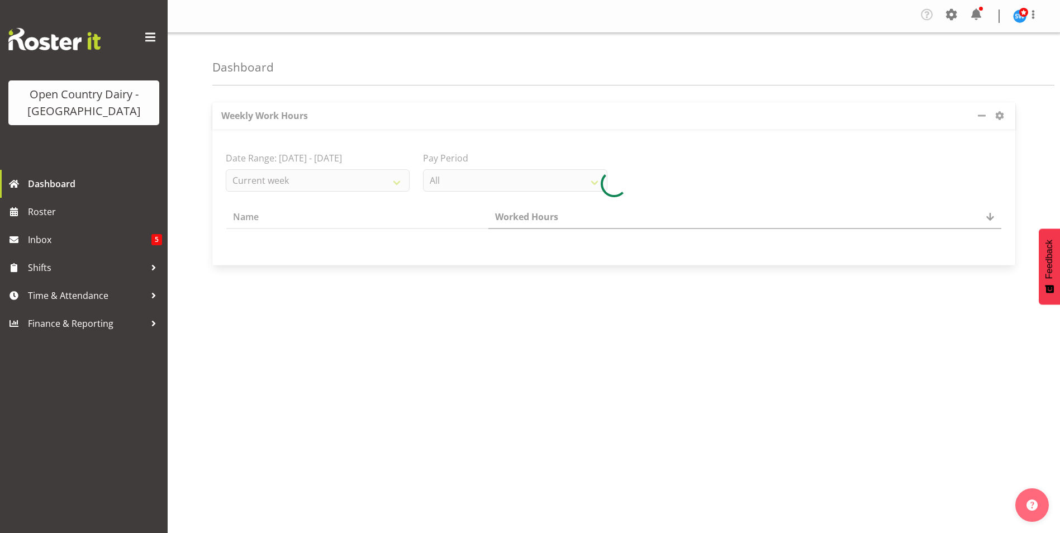  Describe the element at coordinates (87, 268) in the screenshot. I see `span: Shifts` at that location.